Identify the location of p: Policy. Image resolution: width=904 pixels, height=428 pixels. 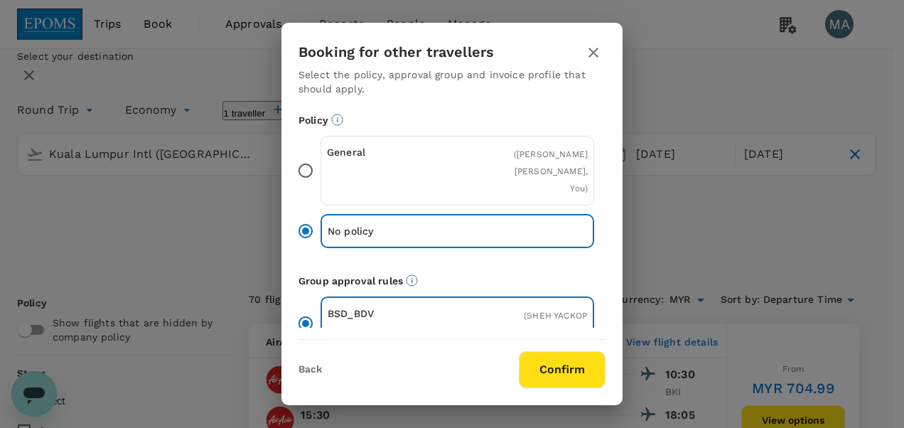
(452, 120).